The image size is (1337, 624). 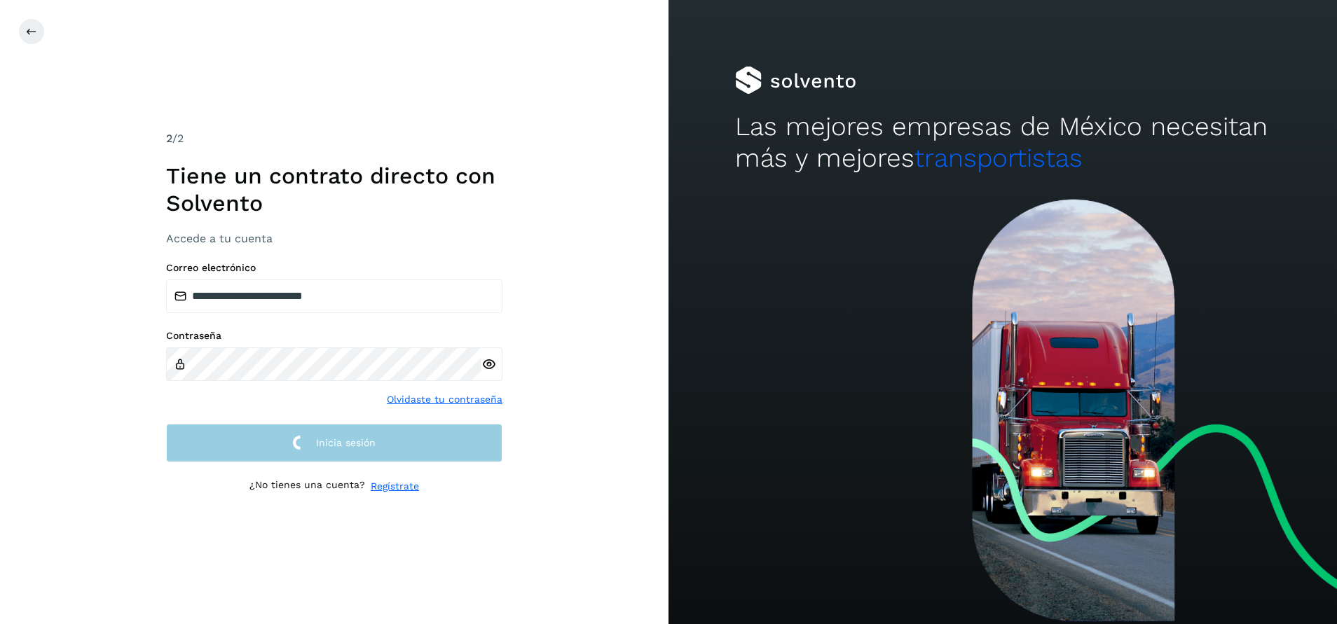 What do you see at coordinates (395, 486) in the screenshot?
I see `a: Regístrate` at bounding box center [395, 486].